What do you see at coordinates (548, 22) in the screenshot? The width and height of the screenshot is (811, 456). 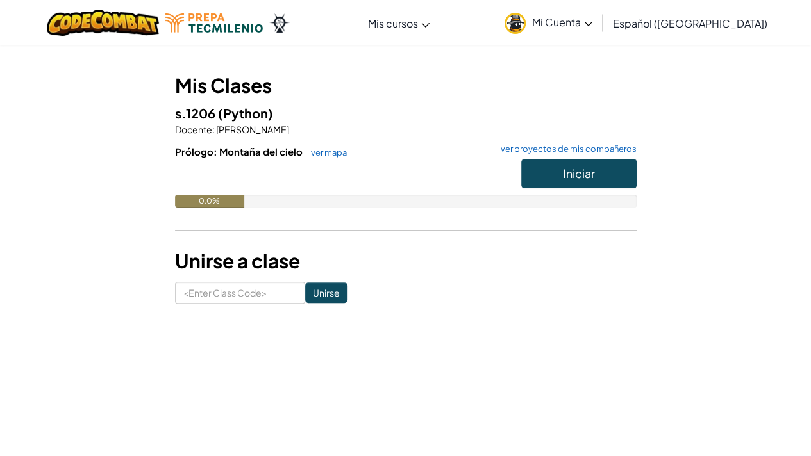 I see `a: Mi Cuenta` at bounding box center [548, 22].